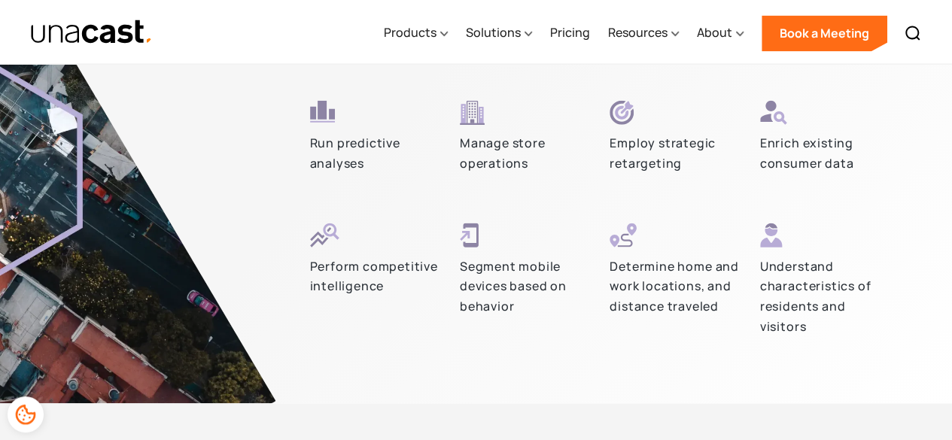 This screenshot has height=440, width=952. What do you see at coordinates (826, 296) in the screenshot?
I see `p: Understand characteristics of residents and visitors` at bounding box center [826, 296].